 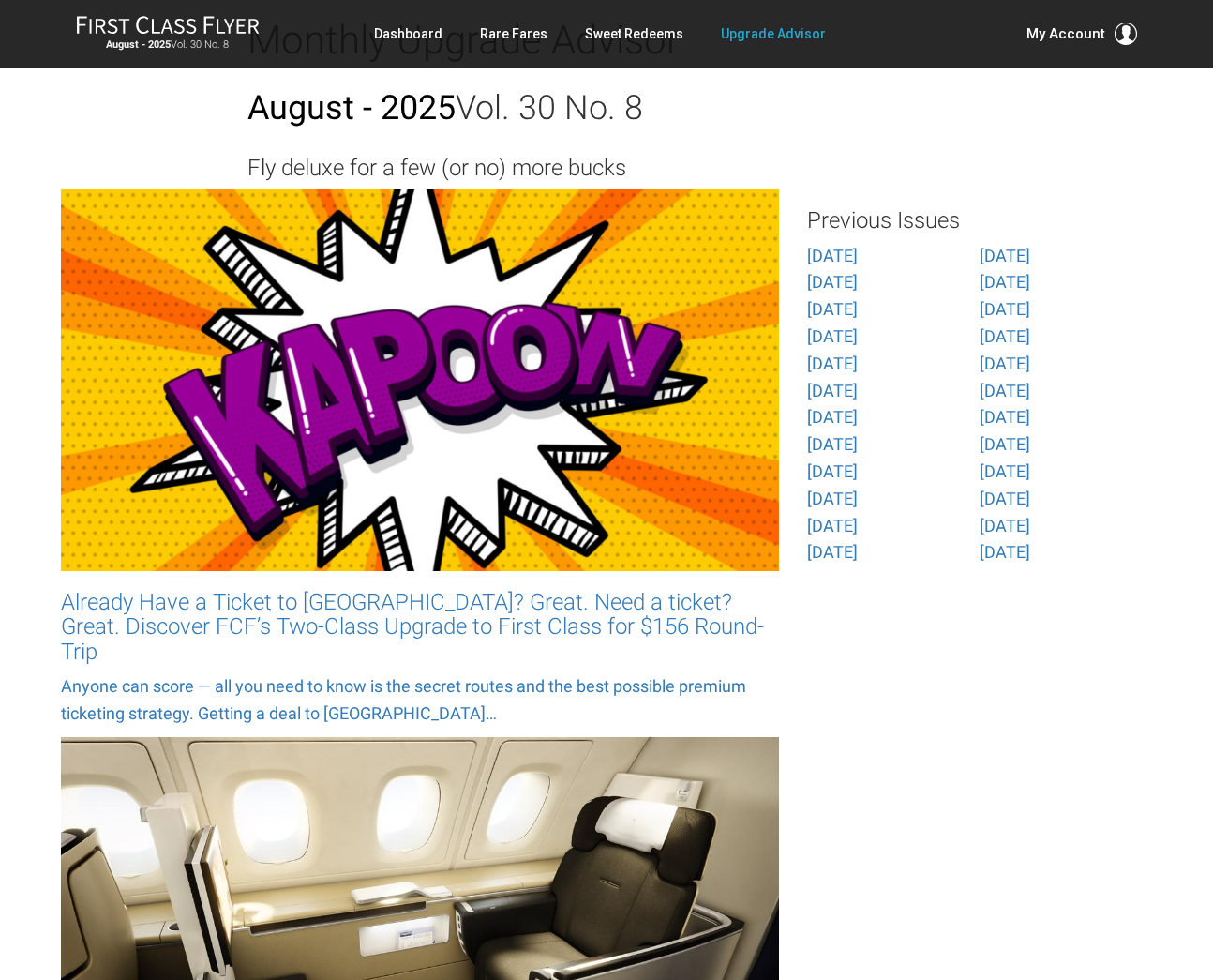 I want to click on a: Upgrade Advisor, so click(x=773, y=33).